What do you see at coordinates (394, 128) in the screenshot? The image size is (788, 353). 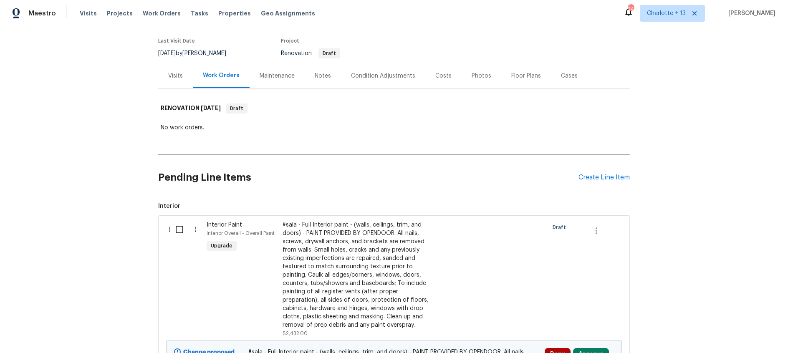 I see `div: No work orders.` at bounding box center [394, 128].